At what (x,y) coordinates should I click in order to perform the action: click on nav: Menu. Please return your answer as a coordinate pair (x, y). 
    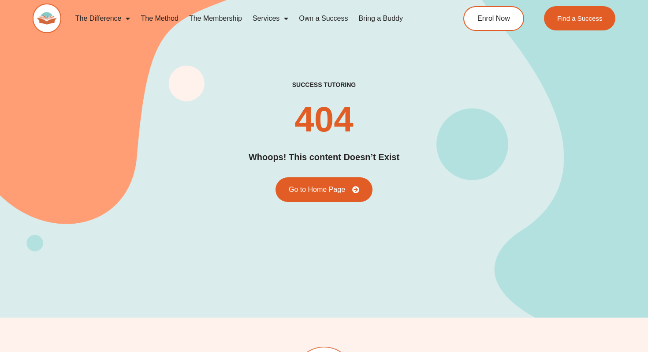
    Looking at the image, I should click on (250, 19).